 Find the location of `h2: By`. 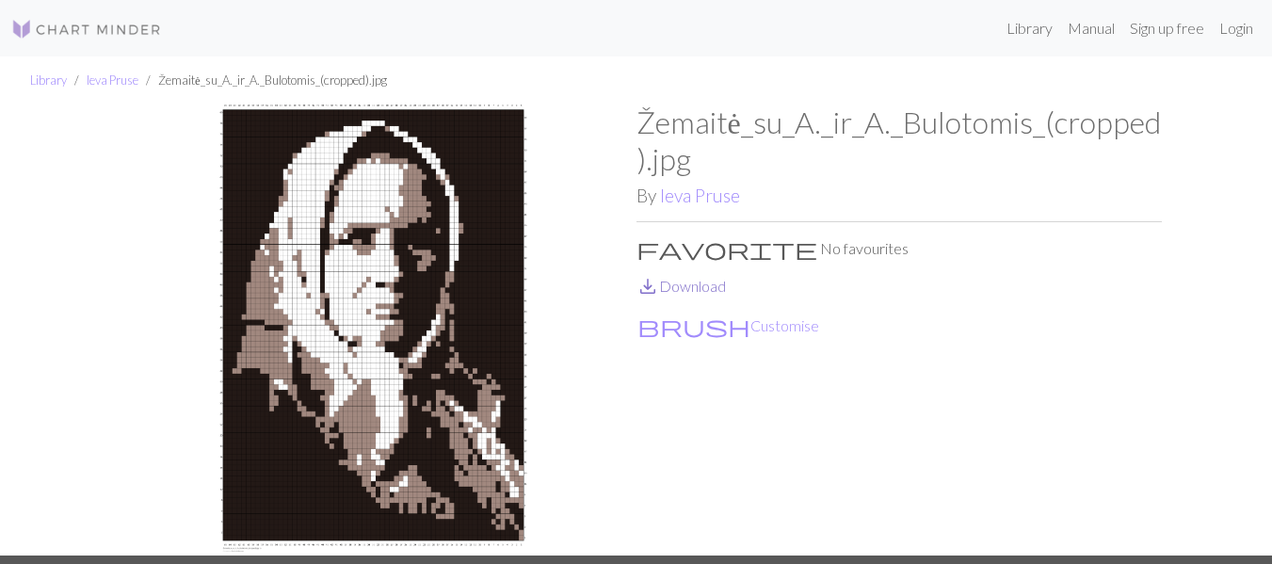

h2: By is located at coordinates (899, 195).